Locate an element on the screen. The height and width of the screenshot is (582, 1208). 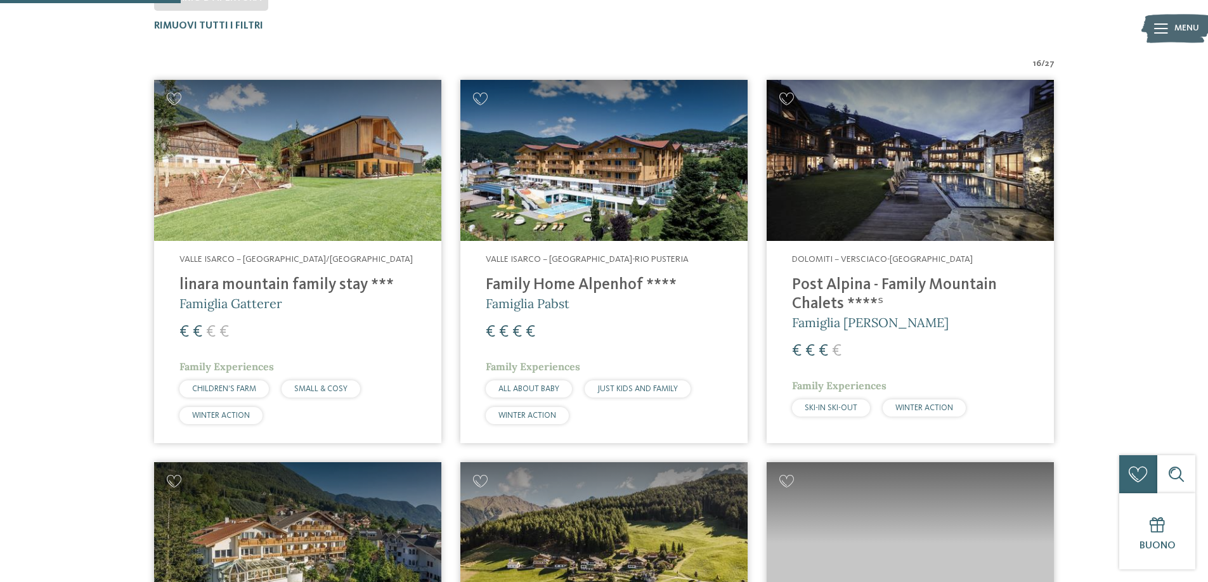
a: Cercate un hotel per famiglie? Qui troverete solo i migliori! Dolomiti – Versciaco-[GEOGRAPHIC_DA... is located at coordinates (910, 261).